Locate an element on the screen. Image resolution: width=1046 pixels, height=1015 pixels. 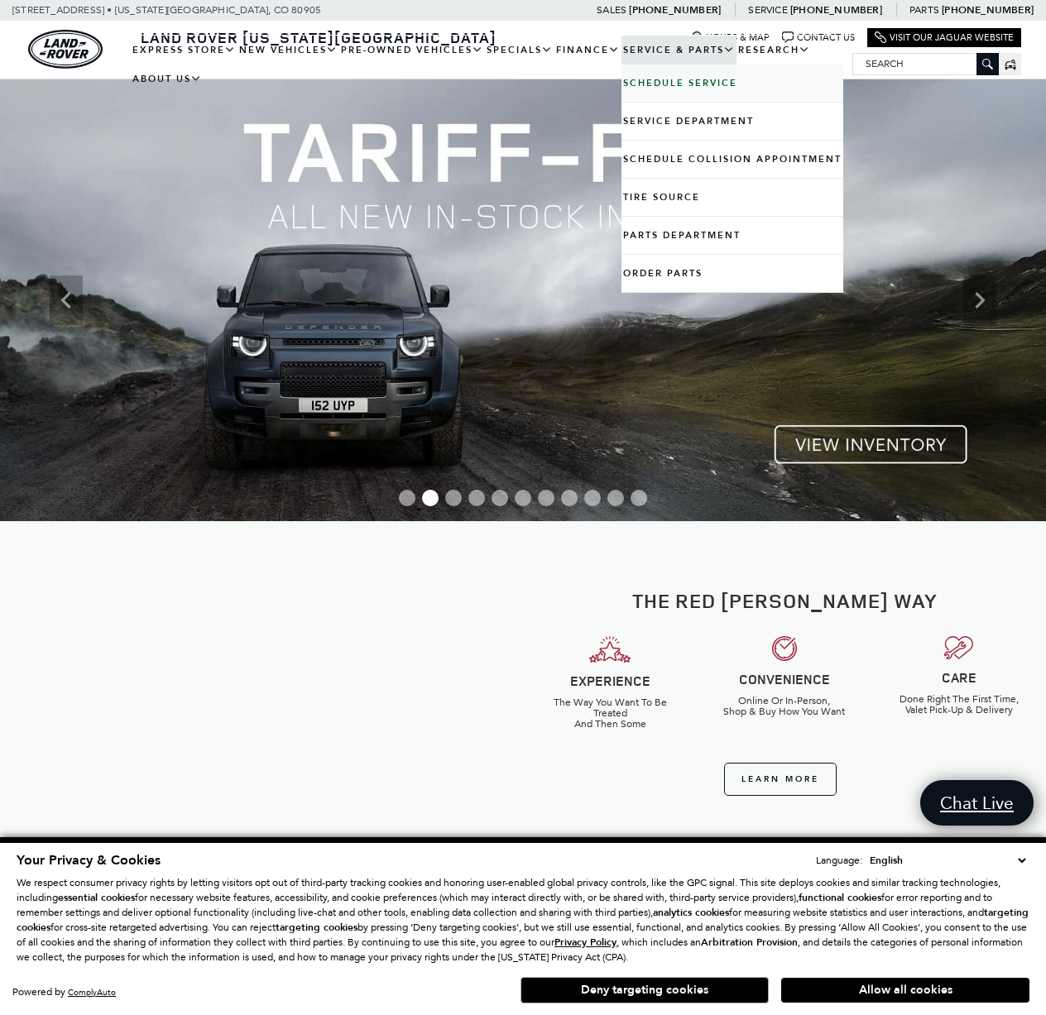
strong: essential cookies is located at coordinates (96, 898).